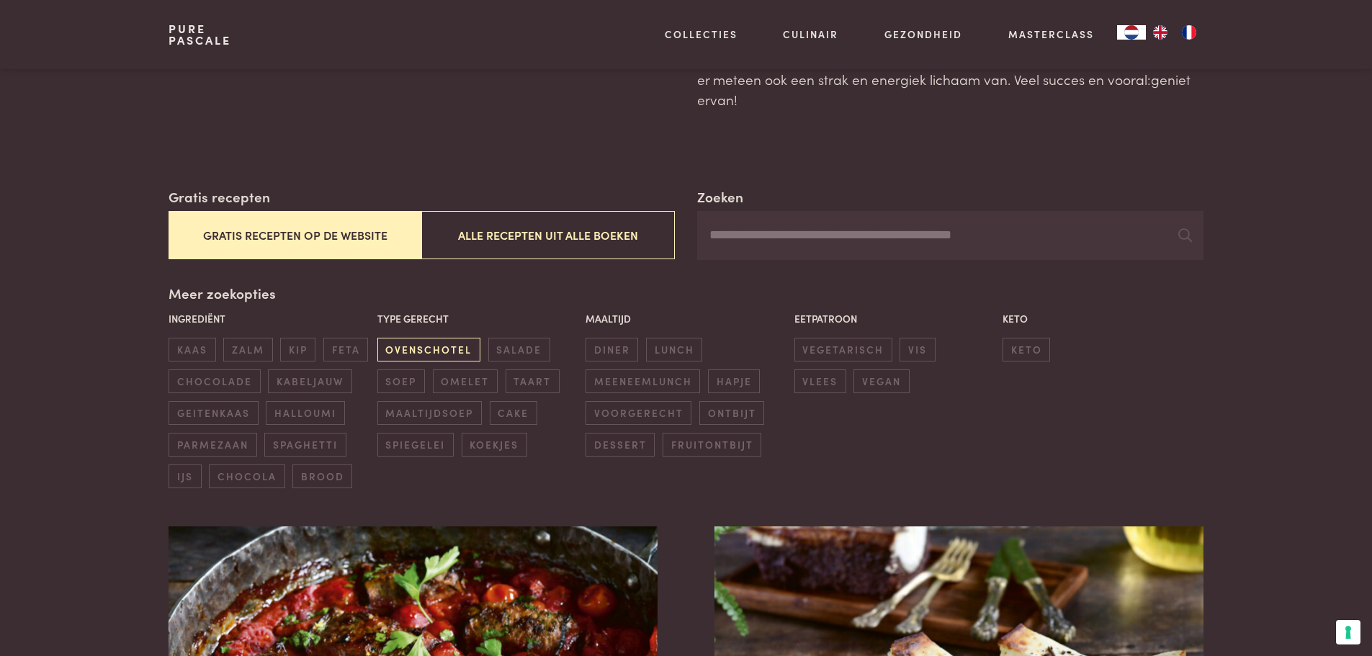 This screenshot has width=1372, height=656. Describe the element at coordinates (310, 381) in the screenshot. I see `span: kabeljauw` at that location.